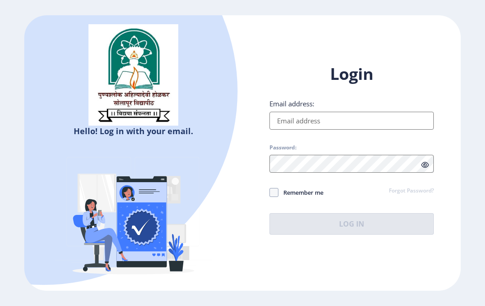 Image resolution: width=485 pixels, height=306 pixels. What do you see at coordinates (411, 191) in the screenshot?
I see `a: Forgot Password?` at bounding box center [411, 191].